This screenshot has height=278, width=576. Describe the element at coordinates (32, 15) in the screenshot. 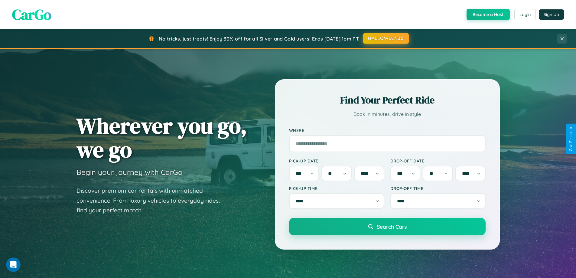

I see `span: CarGo` at that location.